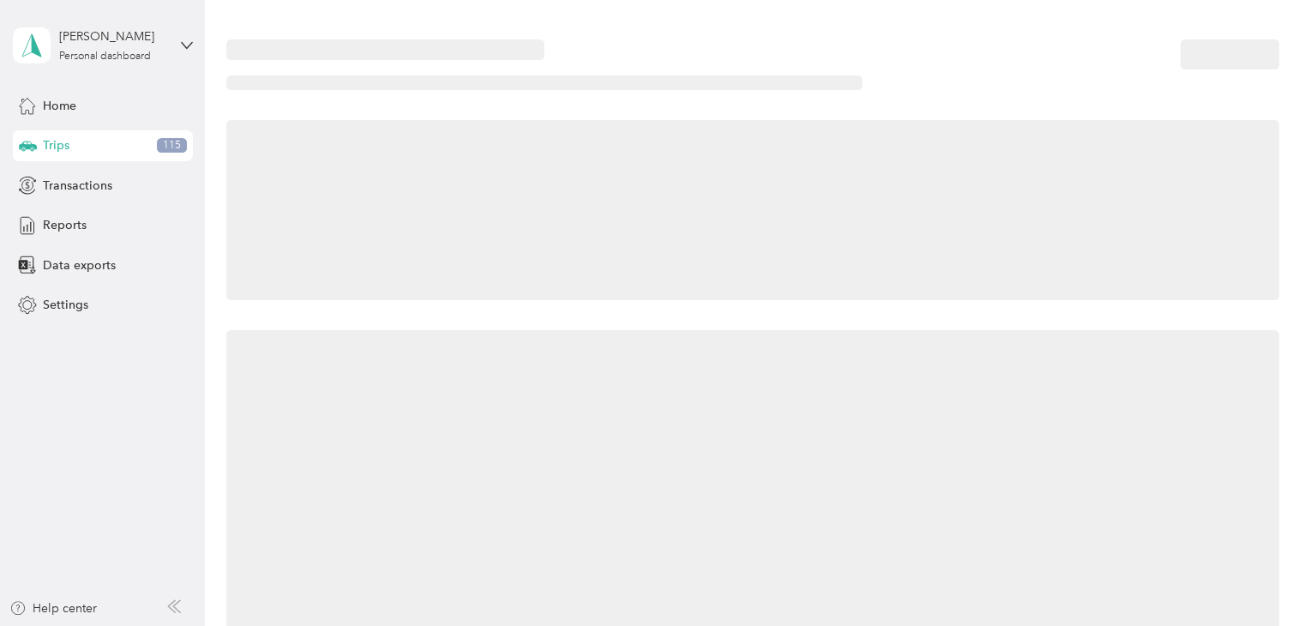 This screenshot has height=626, width=1308. What do you see at coordinates (105, 57) in the screenshot?
I see `div: Personal dashboard` at bounding box center [105, 57].